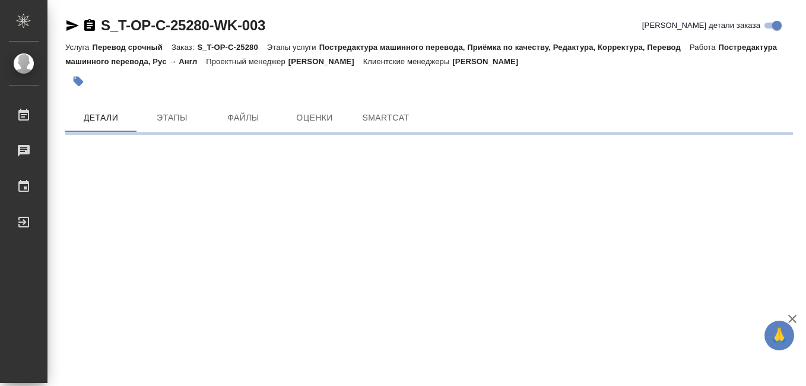  Describe the element at coordinates (78, 81) in the screenshot. I see `button: Добавить тэг` at that location.